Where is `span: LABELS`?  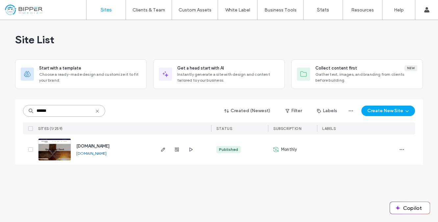 span: LABELS is located at coordinates (328, 129).